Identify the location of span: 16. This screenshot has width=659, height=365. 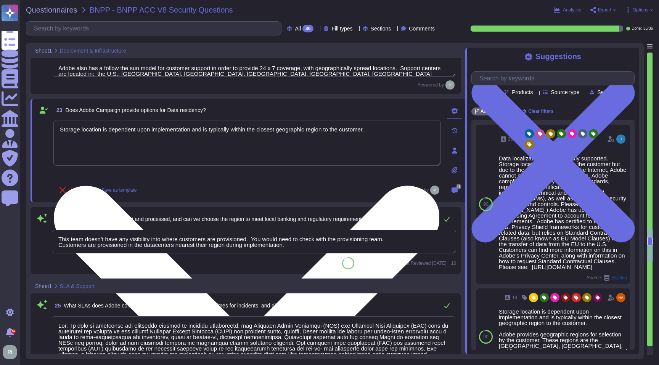
(453, 263).